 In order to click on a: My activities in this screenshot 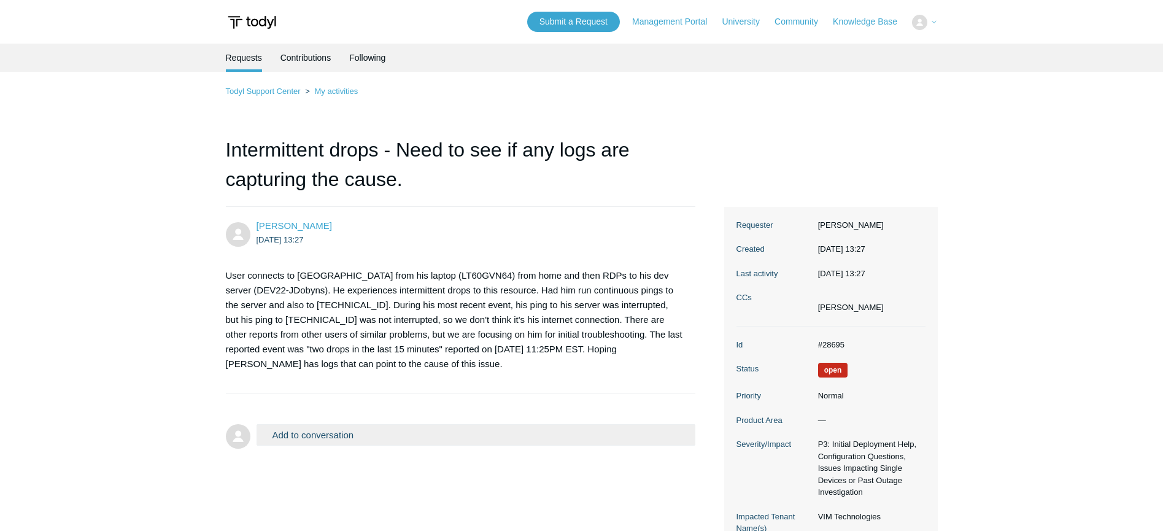, I will do `click(336, 91)`.